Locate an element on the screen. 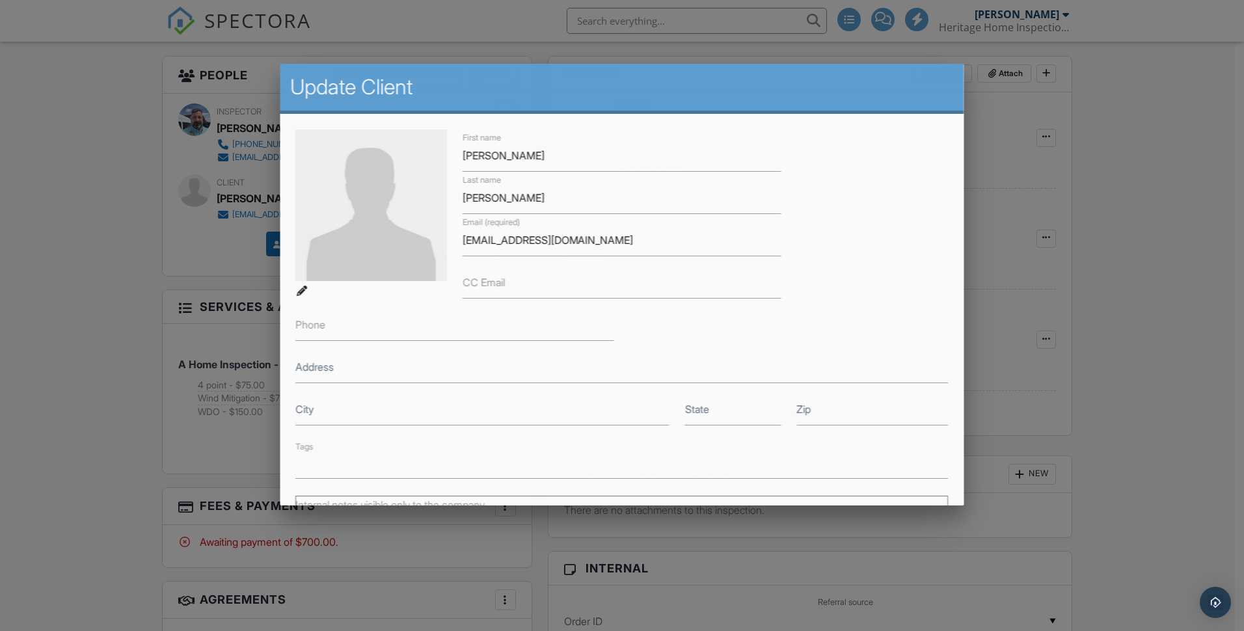  img: default-user-f0147aede5fd5fa78ca7ade42f37bd4542148d508eef1c3d3ea960f66861d68b.jpg is located at coordinates (372, 205).